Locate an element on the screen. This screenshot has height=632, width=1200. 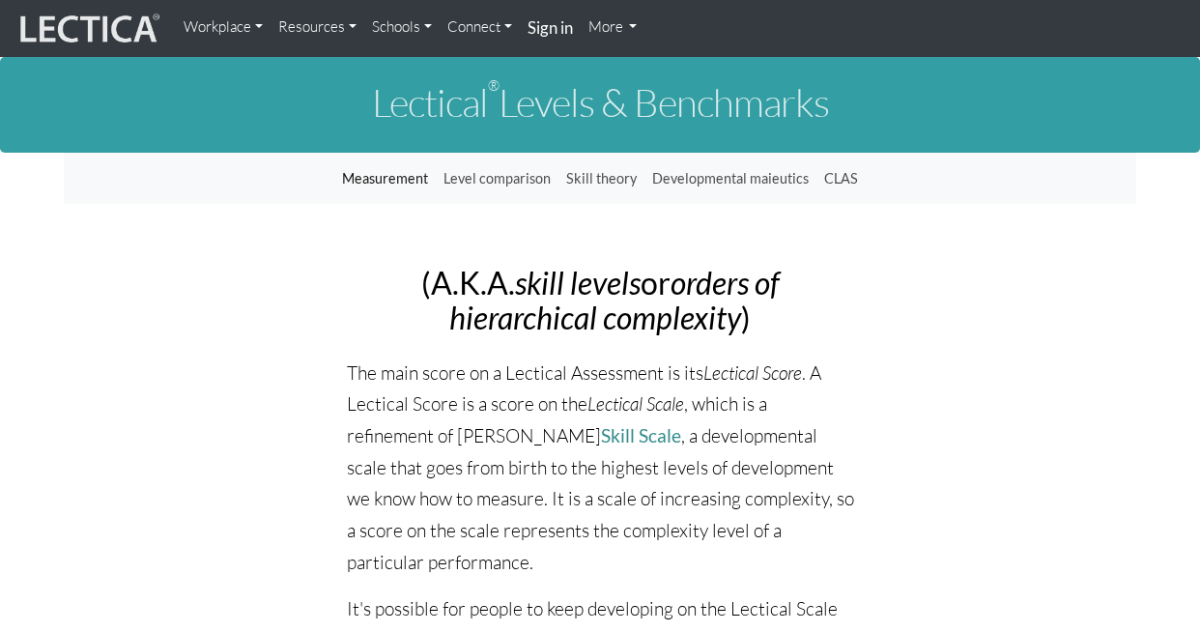
a: Schools is located at coordinates (402, 27).